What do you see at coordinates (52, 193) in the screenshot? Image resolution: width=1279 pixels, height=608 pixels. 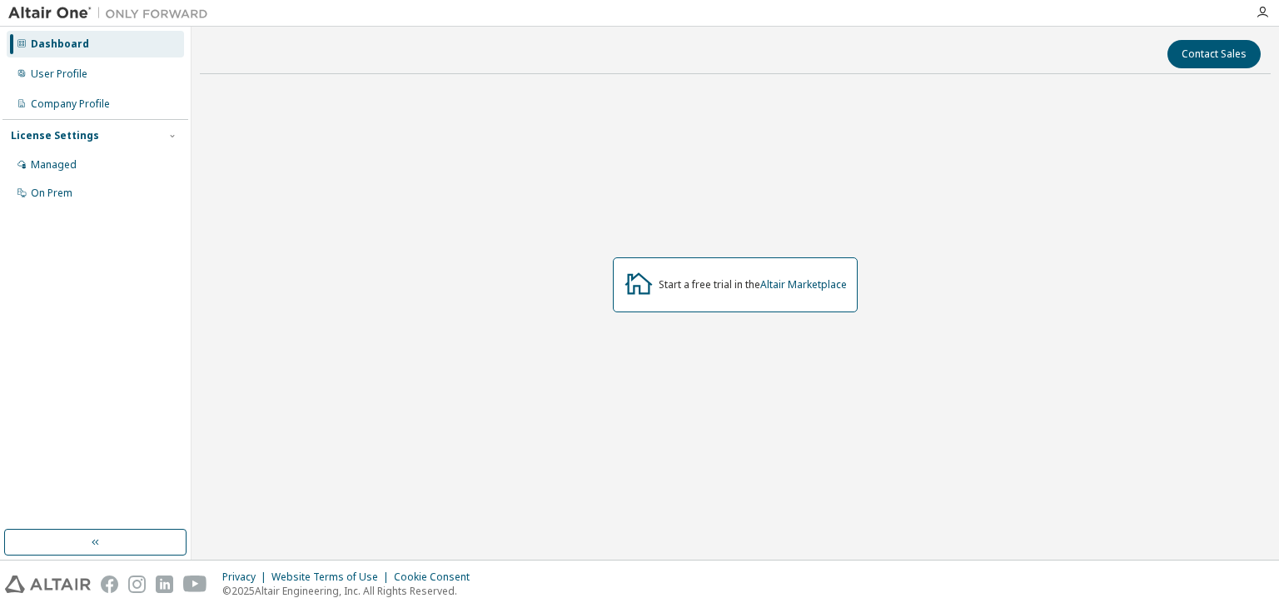 I see `div: On Prem` at bounding box center [52, 193].